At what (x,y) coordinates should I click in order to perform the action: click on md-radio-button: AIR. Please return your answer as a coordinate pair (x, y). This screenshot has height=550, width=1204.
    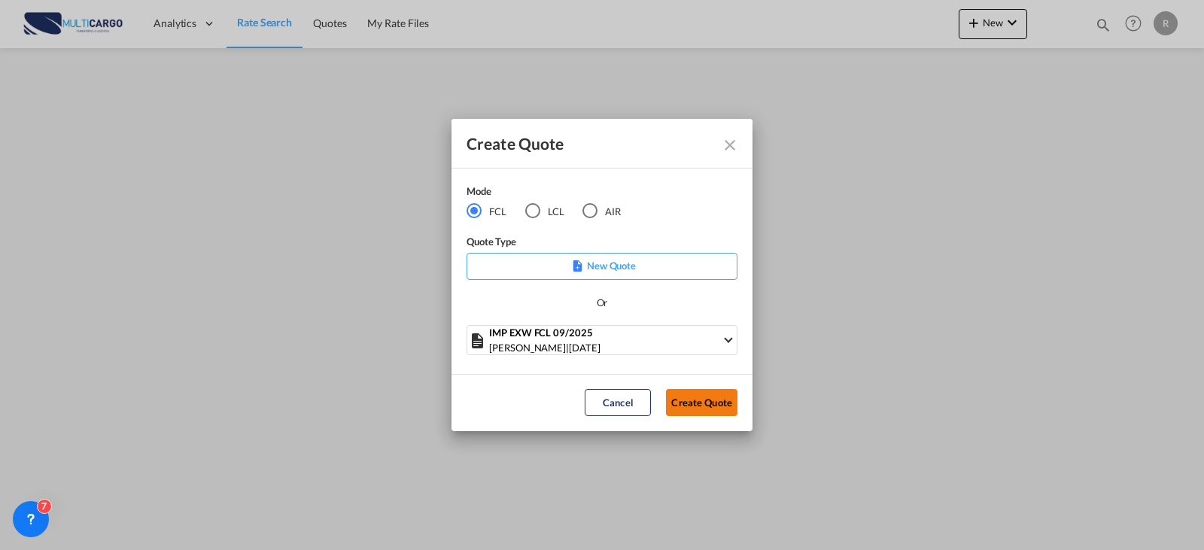
    Looking at the image, I should click on (601, 211).